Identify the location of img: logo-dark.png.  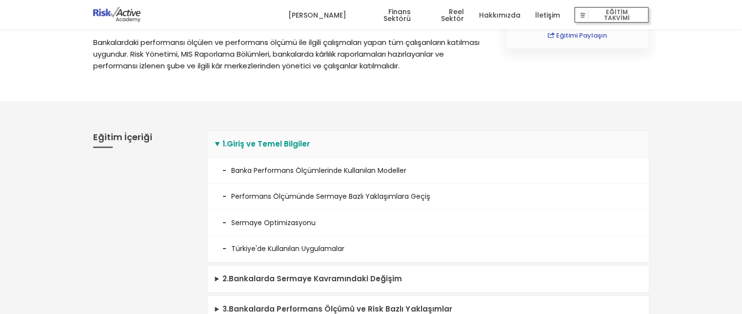
(117, 15).